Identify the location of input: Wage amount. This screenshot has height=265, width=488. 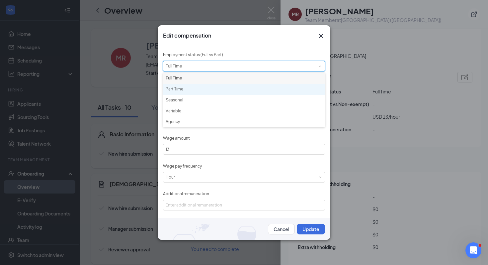
(244, 149).